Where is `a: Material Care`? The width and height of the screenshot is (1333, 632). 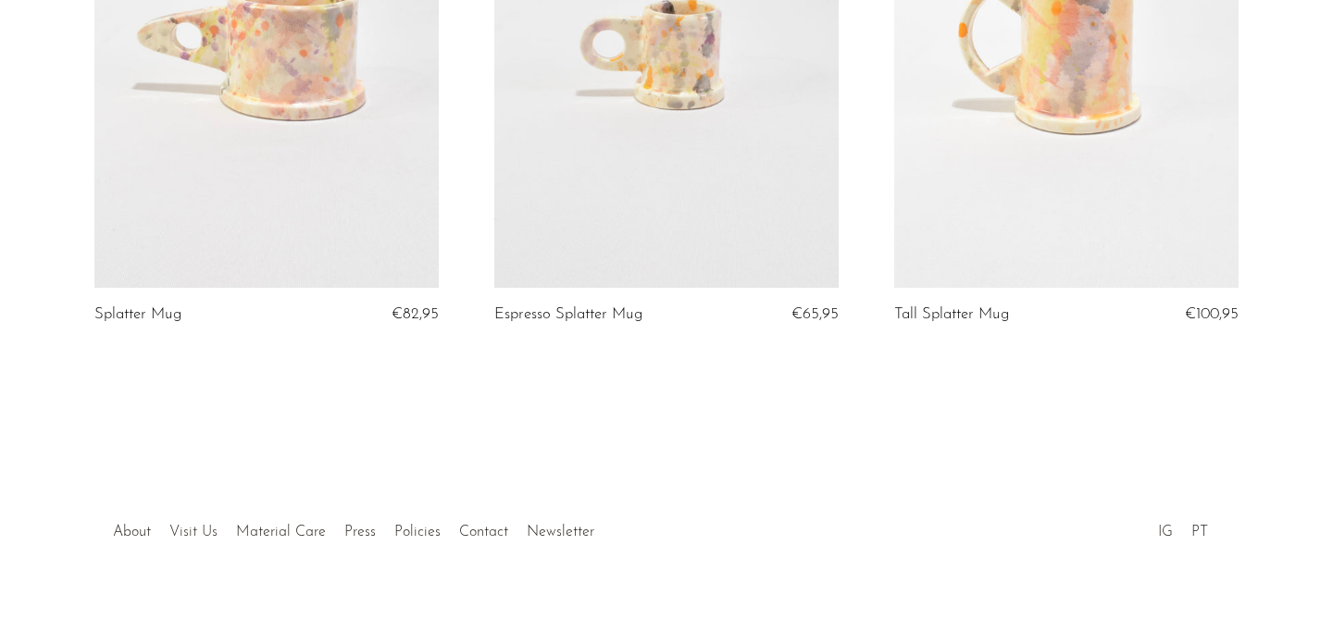 a: Material Care is located at coordinates (280, 532).